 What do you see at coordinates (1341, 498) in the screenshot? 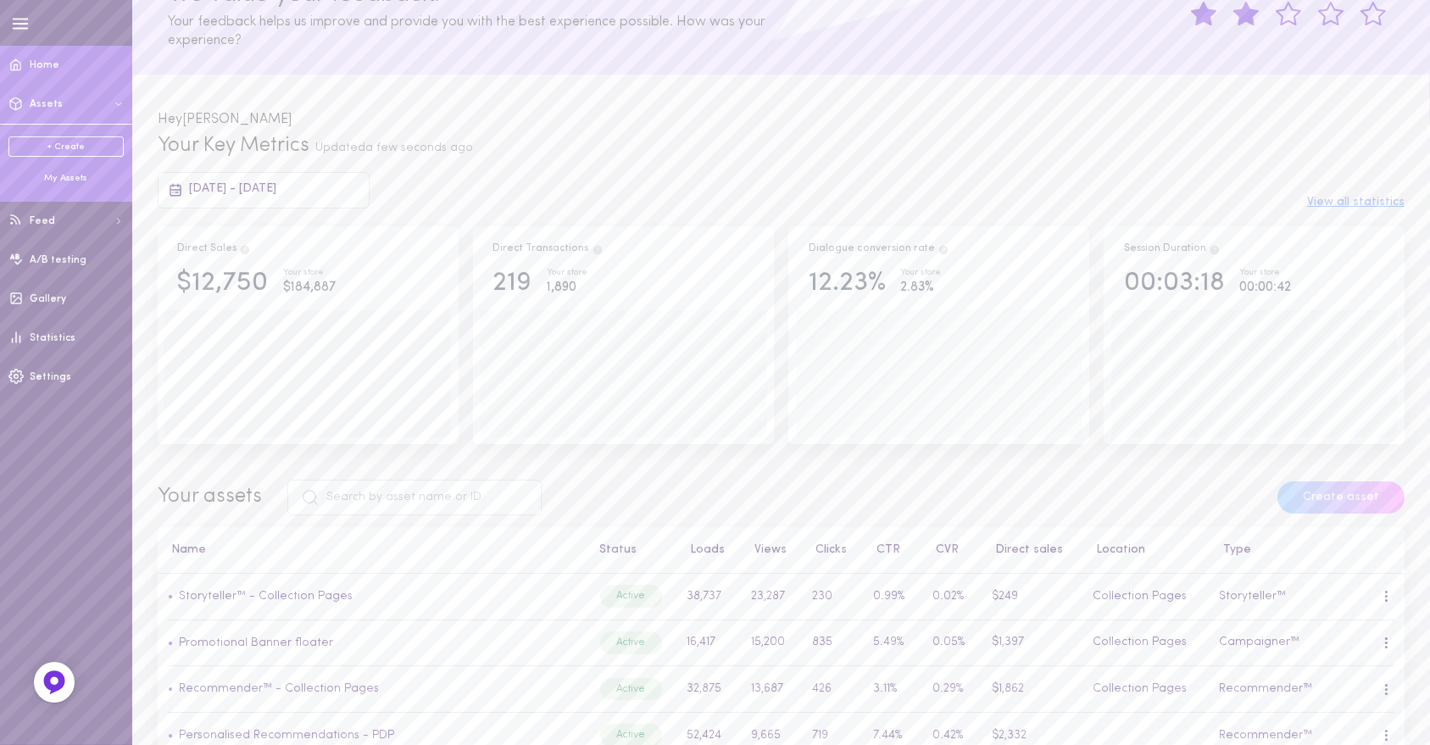
I see `button: Create asset` at bounding box center [1341, 498].